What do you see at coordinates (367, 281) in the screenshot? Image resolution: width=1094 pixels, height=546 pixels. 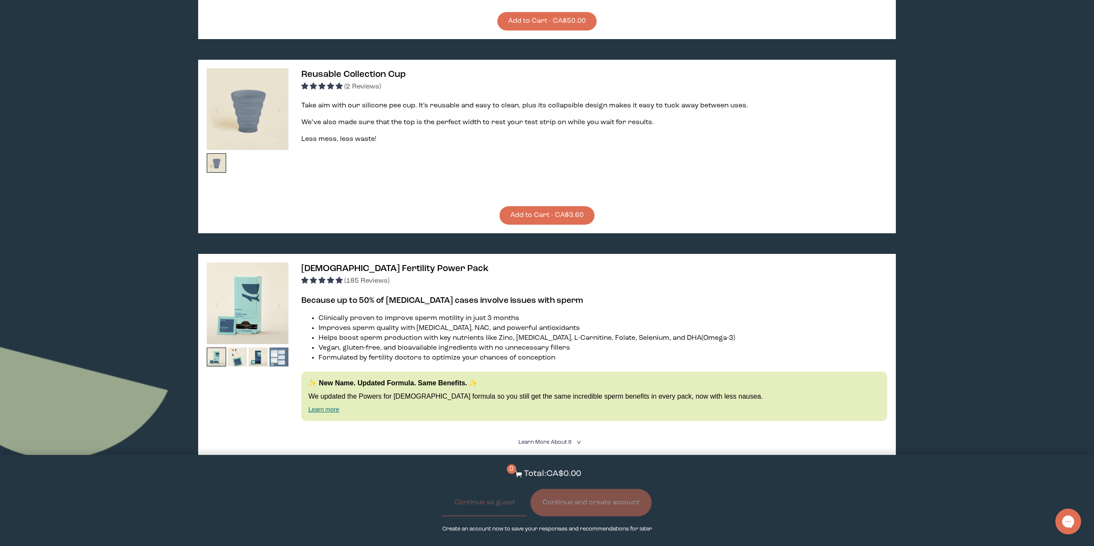 I see `span: (185 Reviews)` at bounding box center [367, 281].